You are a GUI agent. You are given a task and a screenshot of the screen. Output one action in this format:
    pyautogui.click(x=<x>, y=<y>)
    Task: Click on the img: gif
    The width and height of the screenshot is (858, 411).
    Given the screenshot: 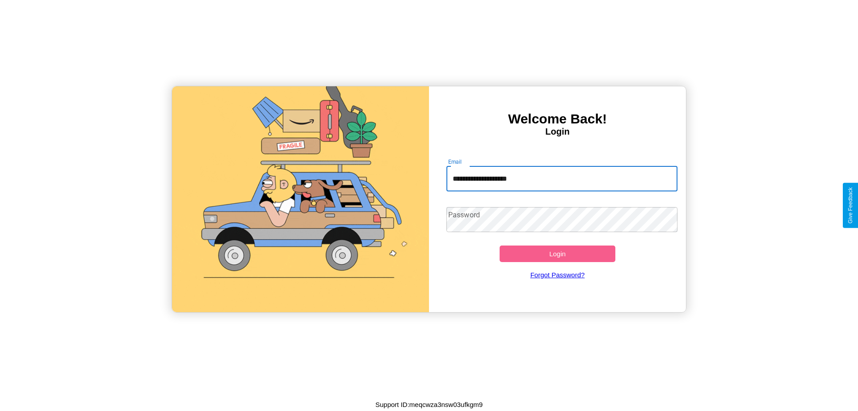 What is the action you would take?
    pyautogui.click(x=300, y=199)
    